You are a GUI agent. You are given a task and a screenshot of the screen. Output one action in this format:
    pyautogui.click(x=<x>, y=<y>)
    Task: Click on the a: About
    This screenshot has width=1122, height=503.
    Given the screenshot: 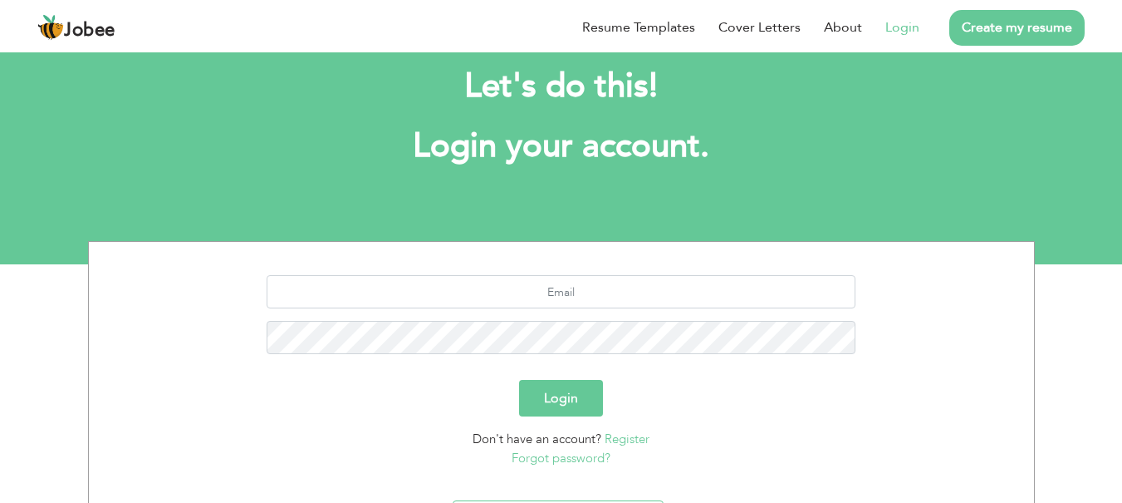 What is the action you would take?
    pyautogui.click(x=843, y=27)
    